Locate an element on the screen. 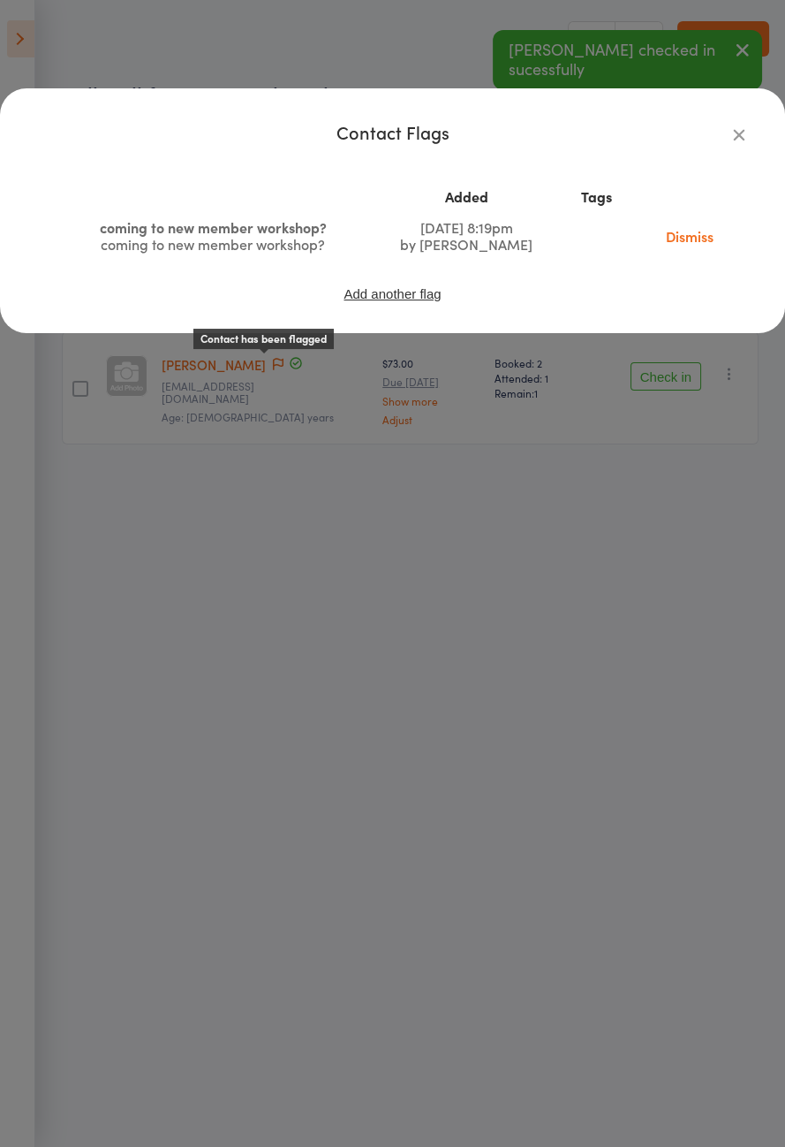 The width and height of the screenshot is (785, 1147). span: coming to new member workshop? is located at coordinates (213, 227).